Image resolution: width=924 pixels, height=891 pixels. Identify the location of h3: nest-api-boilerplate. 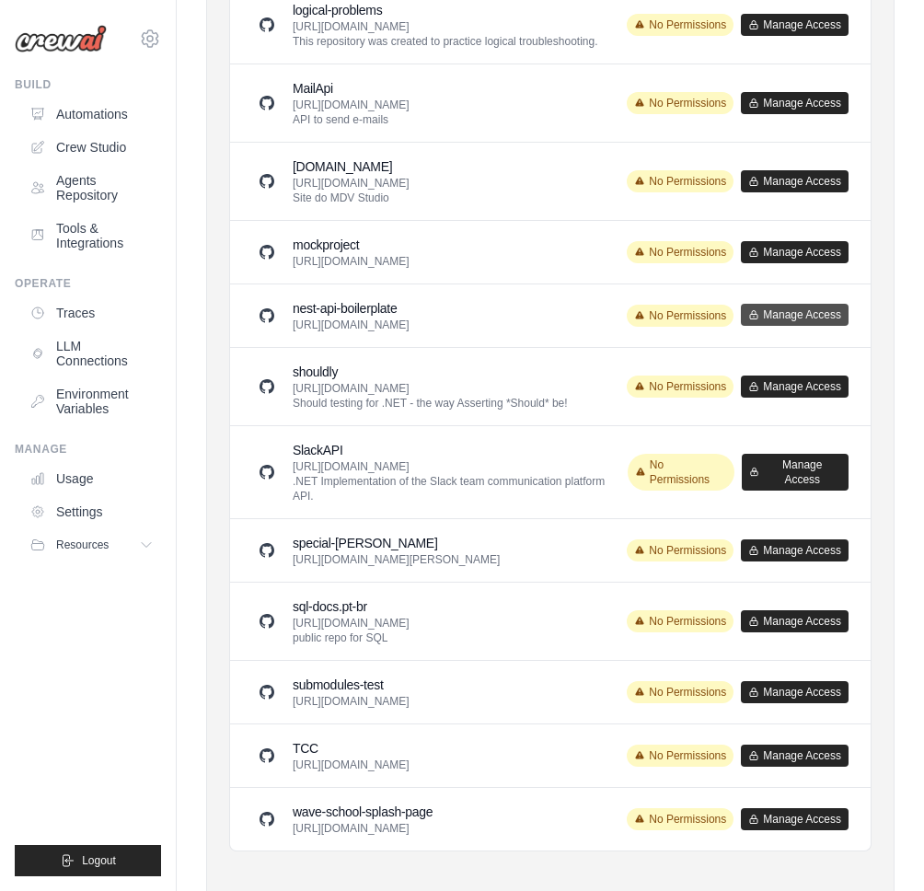
(351, 308).